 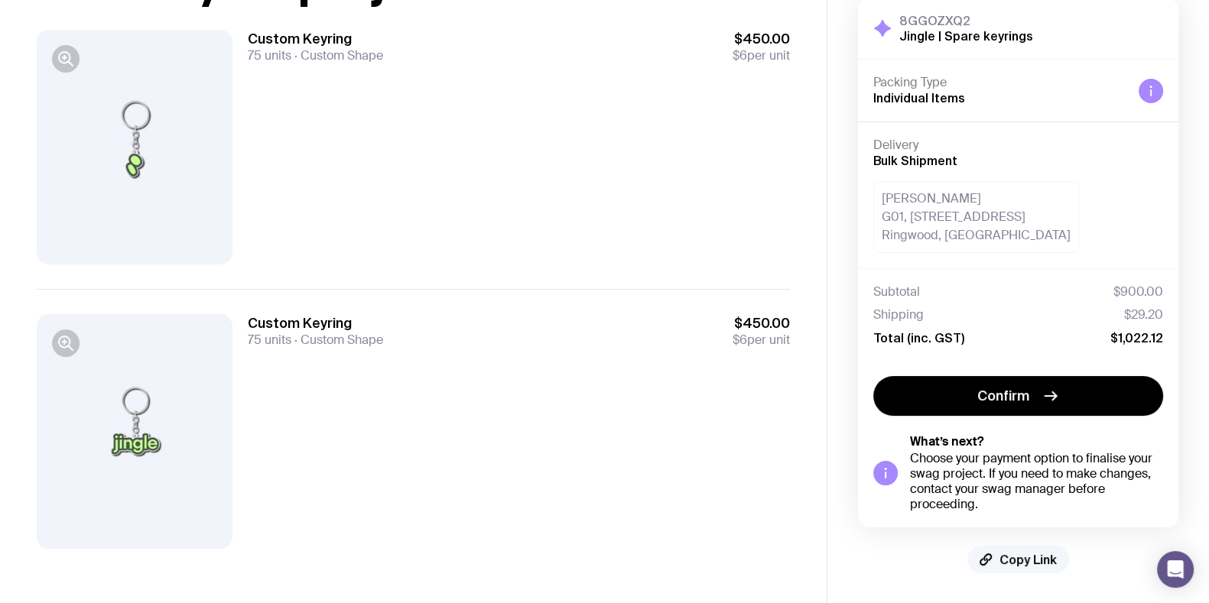 What do you see at coordinates (896, 292) in the screenshot?
I see `span: Subtotal` at bounding box center [896, 292].